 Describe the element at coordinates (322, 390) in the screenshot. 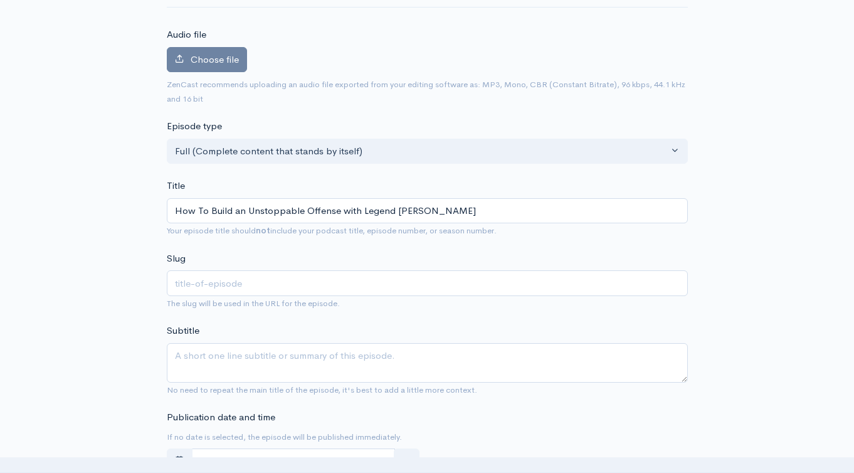

I see `small: No need to repeat the main title of the episode, it's best to add a little more context.` at that location.